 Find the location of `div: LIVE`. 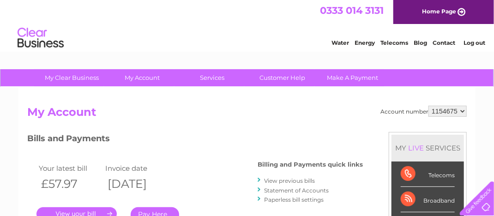

div: LIVE is located at coordinates (416, 148).